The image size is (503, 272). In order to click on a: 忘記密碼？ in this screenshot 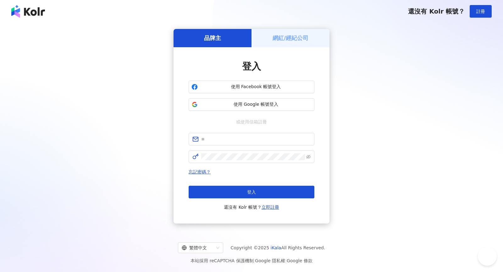, I will do `click(200, 172)`.